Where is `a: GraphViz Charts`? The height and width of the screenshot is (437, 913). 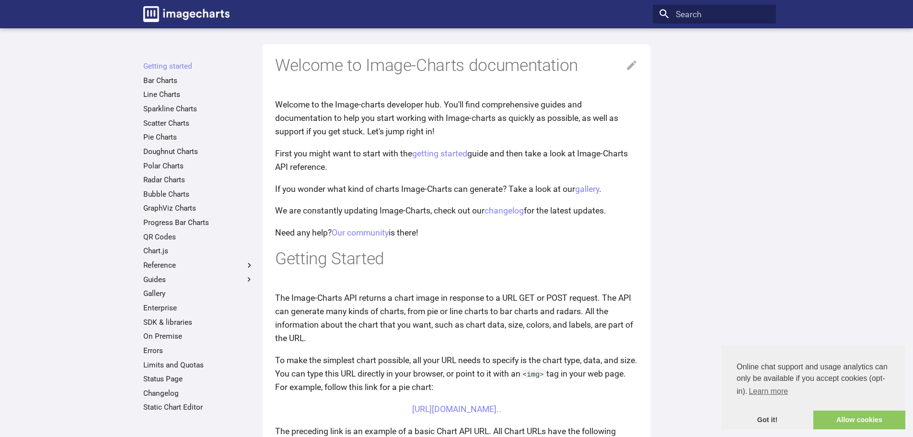
a: GraphViz Charts is located at coordinates (198, 208).